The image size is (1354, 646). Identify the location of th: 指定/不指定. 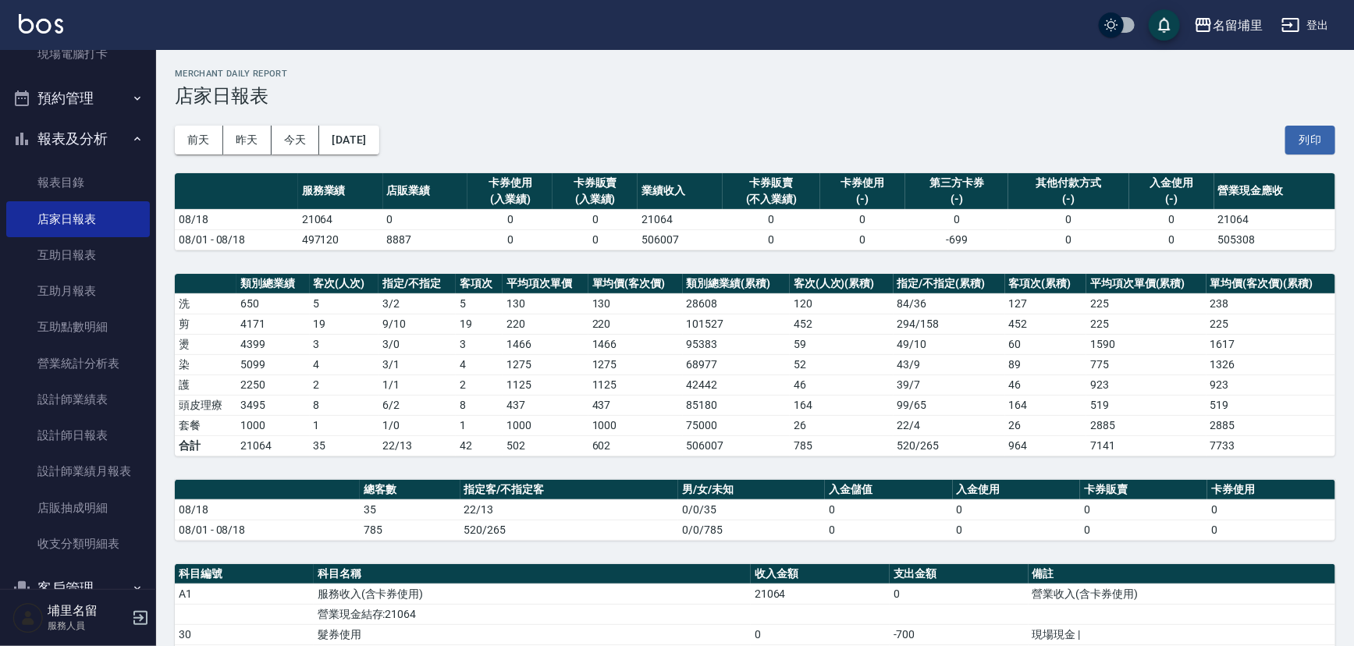
(417, 284).